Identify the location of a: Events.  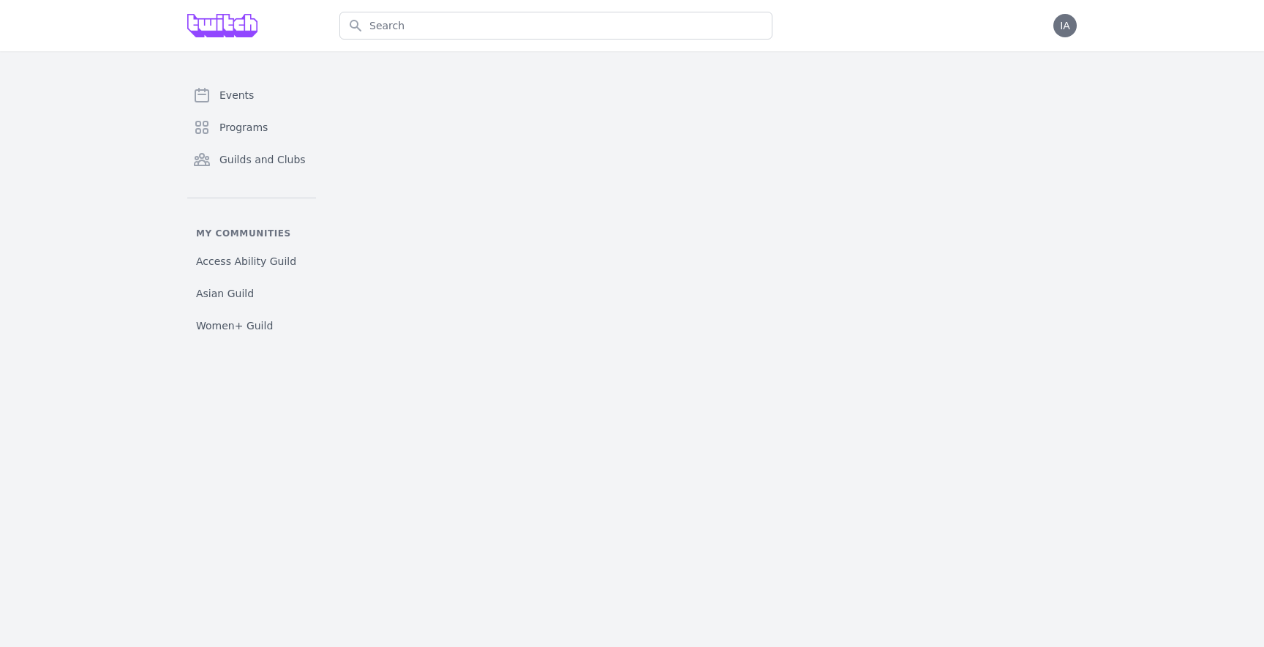
(252, 95).